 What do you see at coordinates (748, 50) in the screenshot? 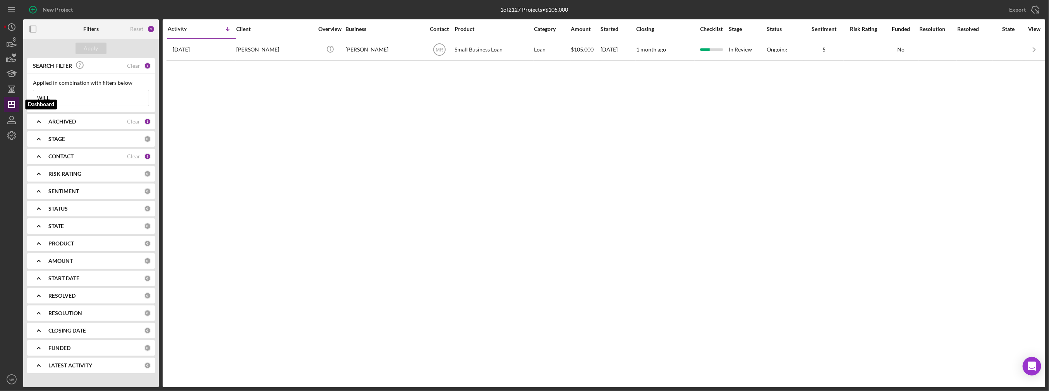
I see `div: In Review` at bounding box center [748, 50].